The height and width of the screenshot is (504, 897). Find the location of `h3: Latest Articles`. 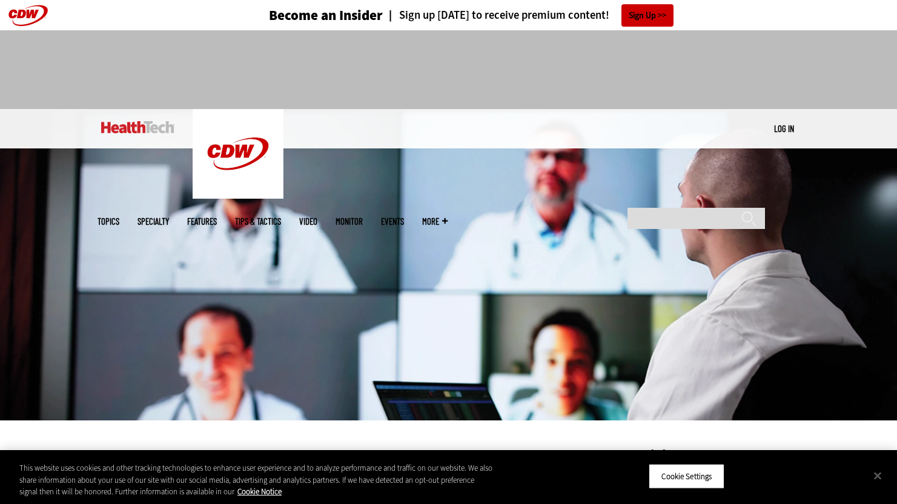

h3: Latest Articles is located at coordinates (678, 455).